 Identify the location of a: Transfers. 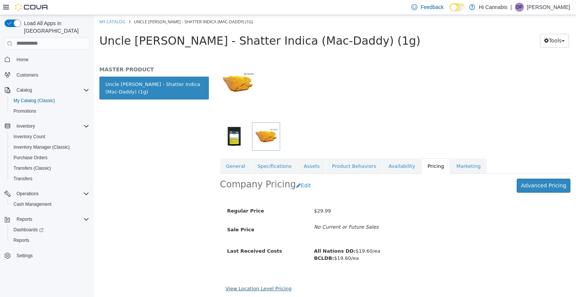
(23, 179).